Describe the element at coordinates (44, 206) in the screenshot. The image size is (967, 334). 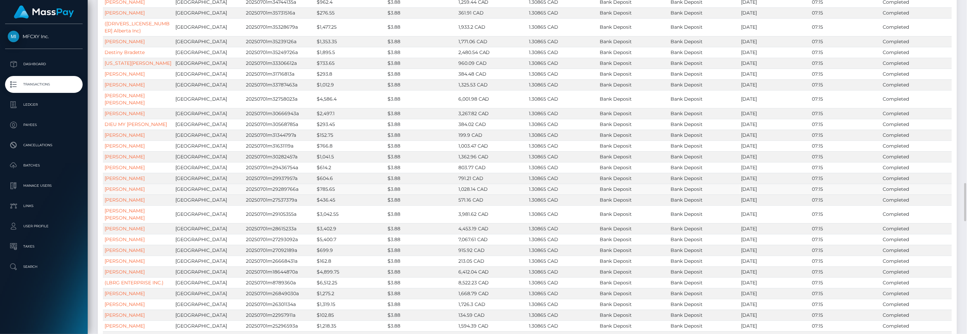
I see `p: Links` at that location.